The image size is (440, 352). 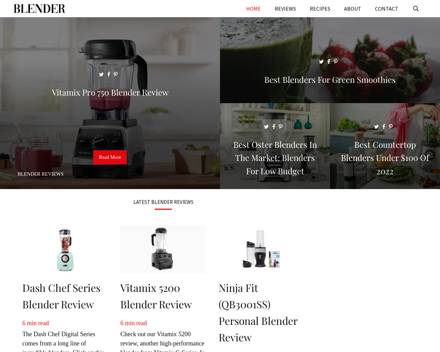 What do you see at coordinates (385, 184) in the screenshot?
I see `a: Best Countertop Blenders Under $100 of 2022` at bounding box center [385, 184].